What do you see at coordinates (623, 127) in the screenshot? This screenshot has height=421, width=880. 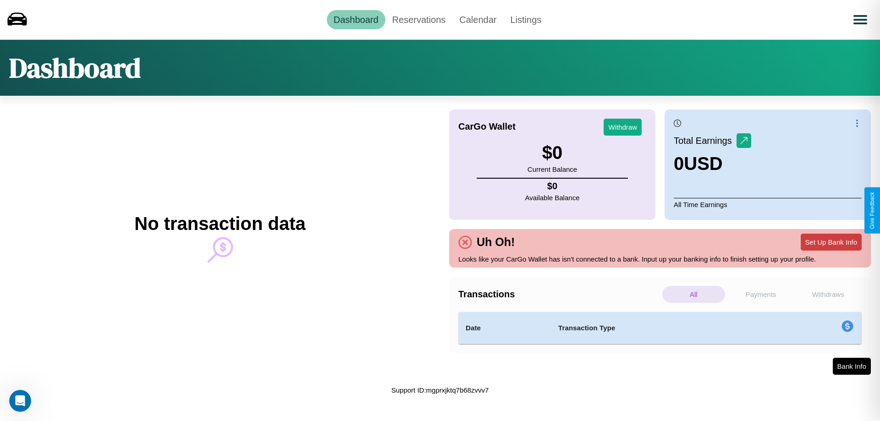 I see `button: Withdraw` at bounding box center [623, 127].